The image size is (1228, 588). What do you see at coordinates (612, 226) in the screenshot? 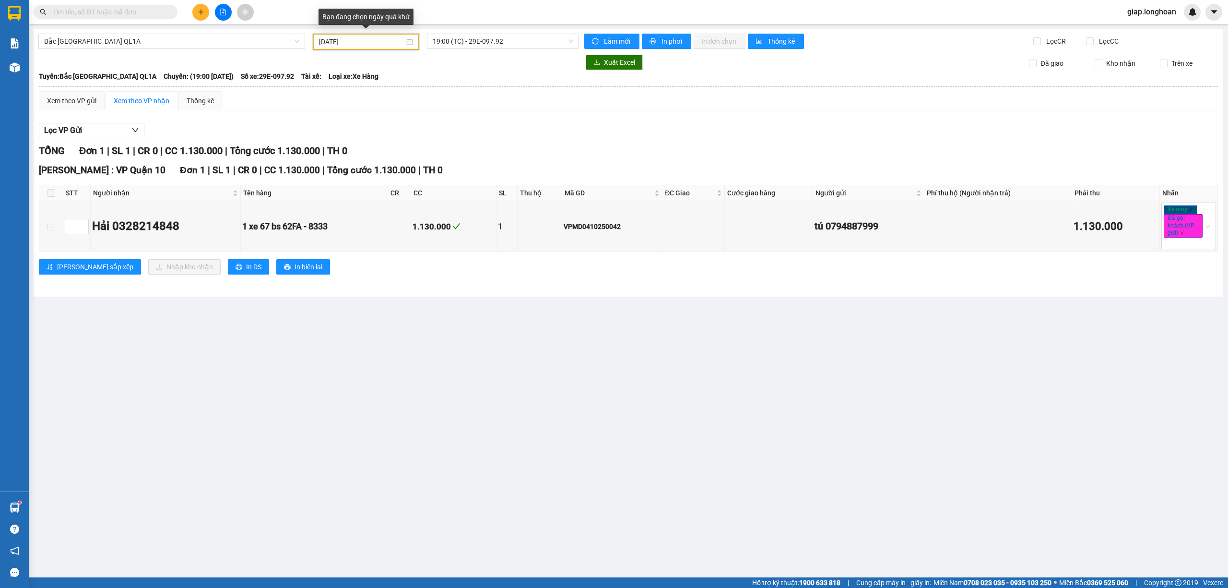
I see `td: VPMD0410250042` at bounding box center [612, 226].